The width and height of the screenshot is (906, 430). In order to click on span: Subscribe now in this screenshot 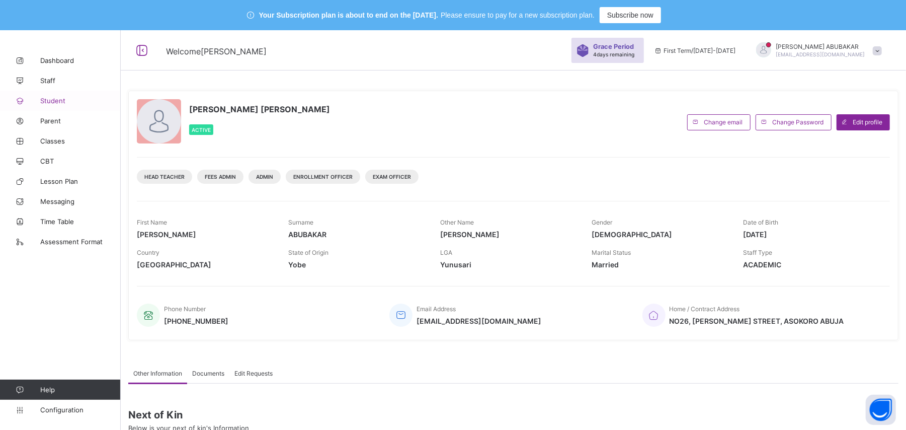, I will do `click(631, 15)`.